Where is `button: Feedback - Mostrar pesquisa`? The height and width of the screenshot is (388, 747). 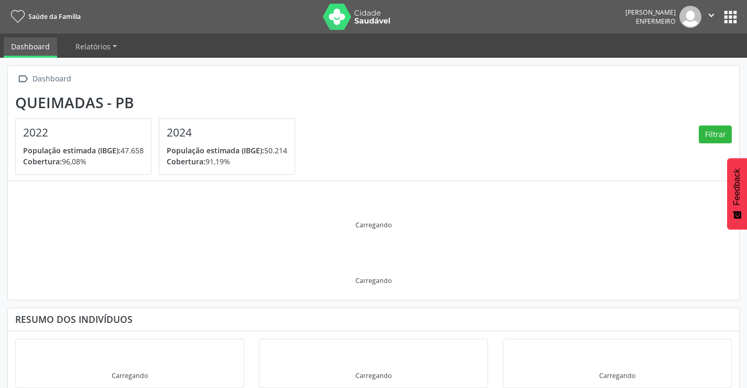
button: Feedback - Mostrar pesquisa is located at coordinates (737, 194).